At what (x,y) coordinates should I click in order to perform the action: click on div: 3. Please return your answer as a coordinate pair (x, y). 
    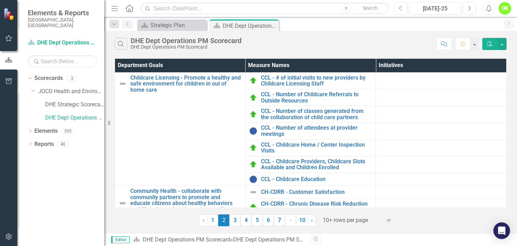
    Looking at the image, I should click on (72, 78).